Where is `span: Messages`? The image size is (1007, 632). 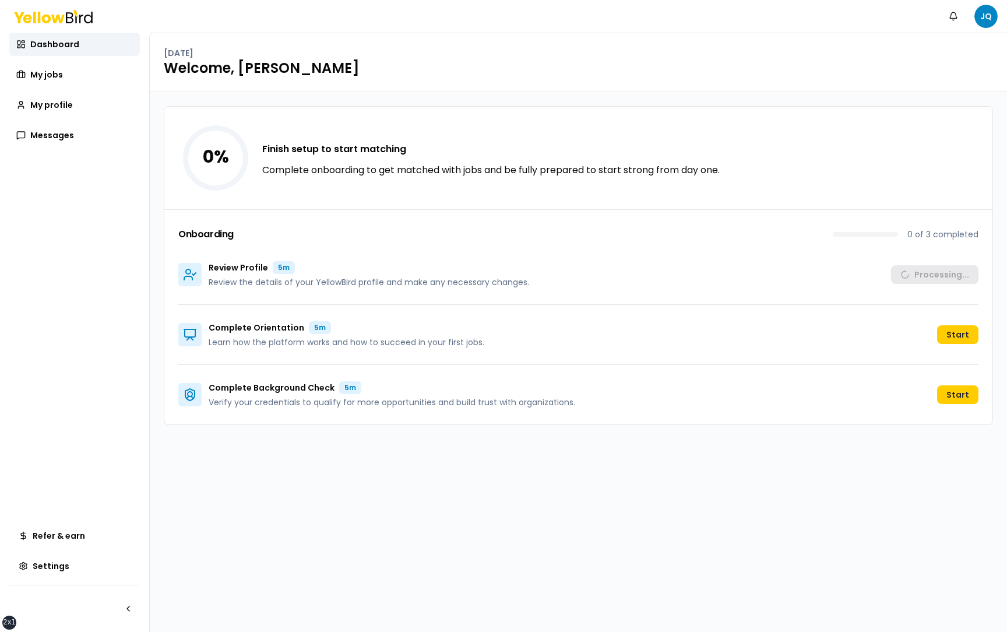 span: Messages is located at coordinates (52, 135).